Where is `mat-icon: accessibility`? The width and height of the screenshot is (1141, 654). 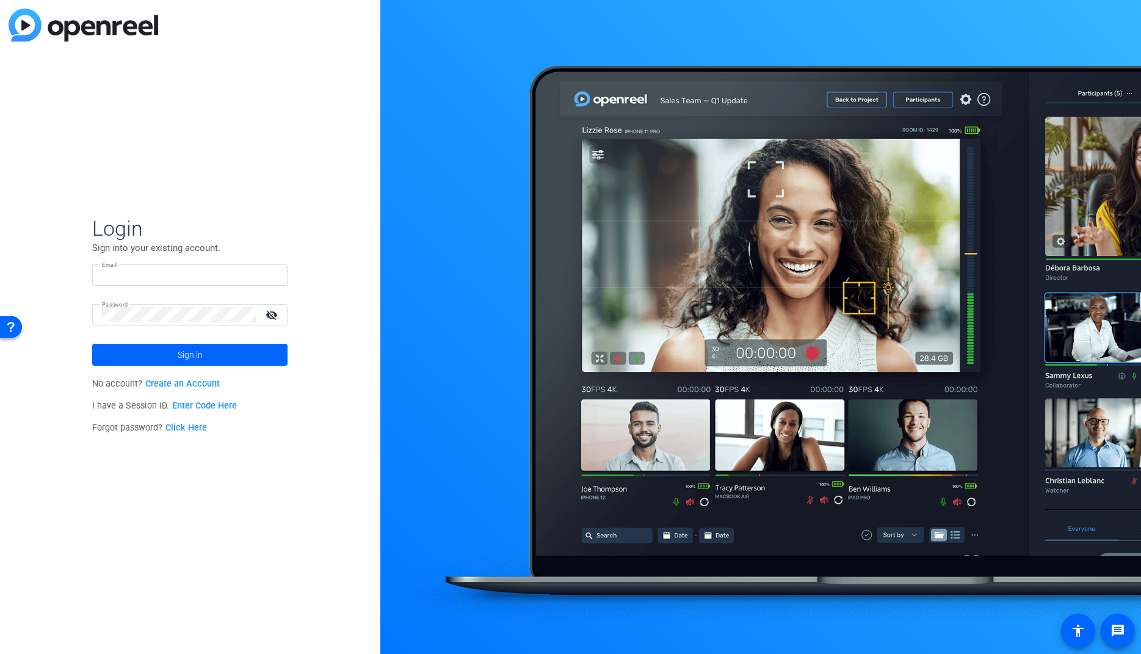
mat-icon: accessibility is located at coordinates (1078, 631).